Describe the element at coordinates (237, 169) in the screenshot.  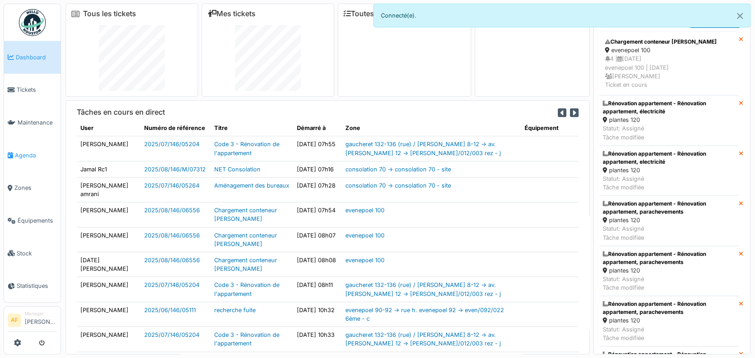
I see `a: NET Consolation` at that location.